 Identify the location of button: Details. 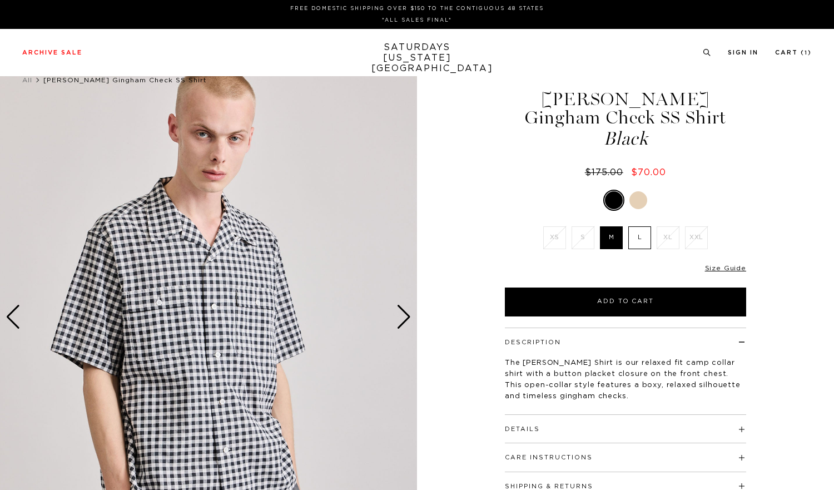
(522, 429).